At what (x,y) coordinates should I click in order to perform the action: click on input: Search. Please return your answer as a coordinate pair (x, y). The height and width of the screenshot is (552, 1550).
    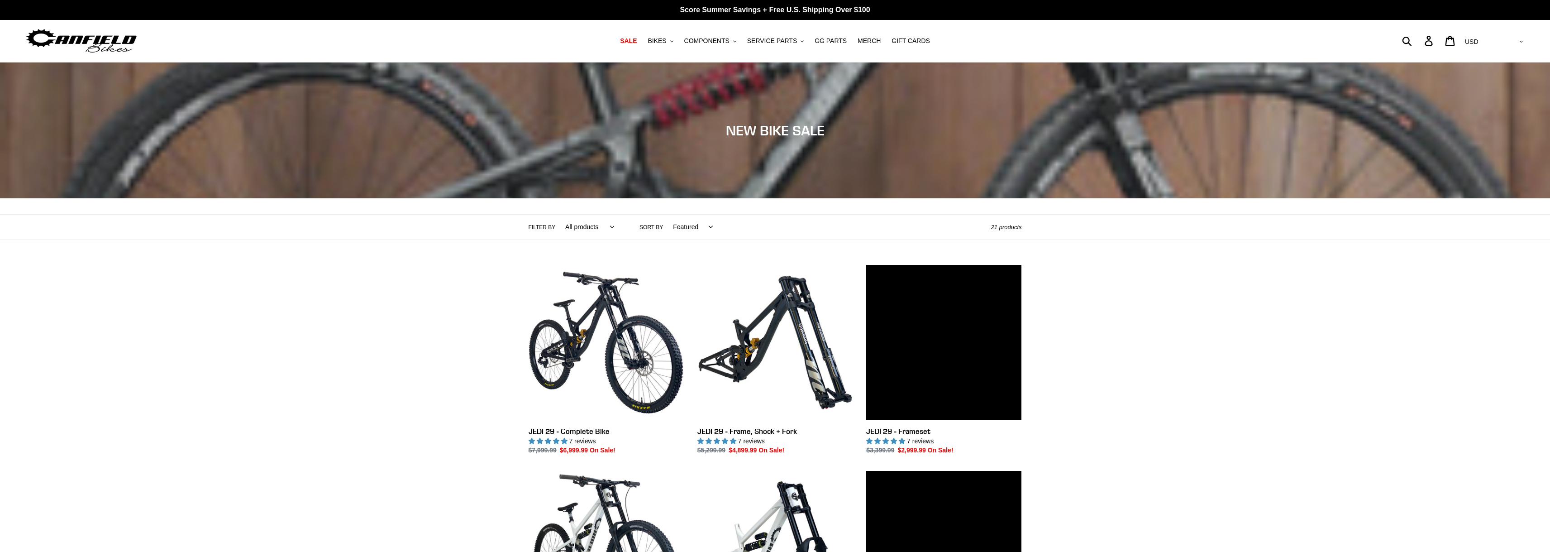
    Looking at the image, I should click on (1418, 41).